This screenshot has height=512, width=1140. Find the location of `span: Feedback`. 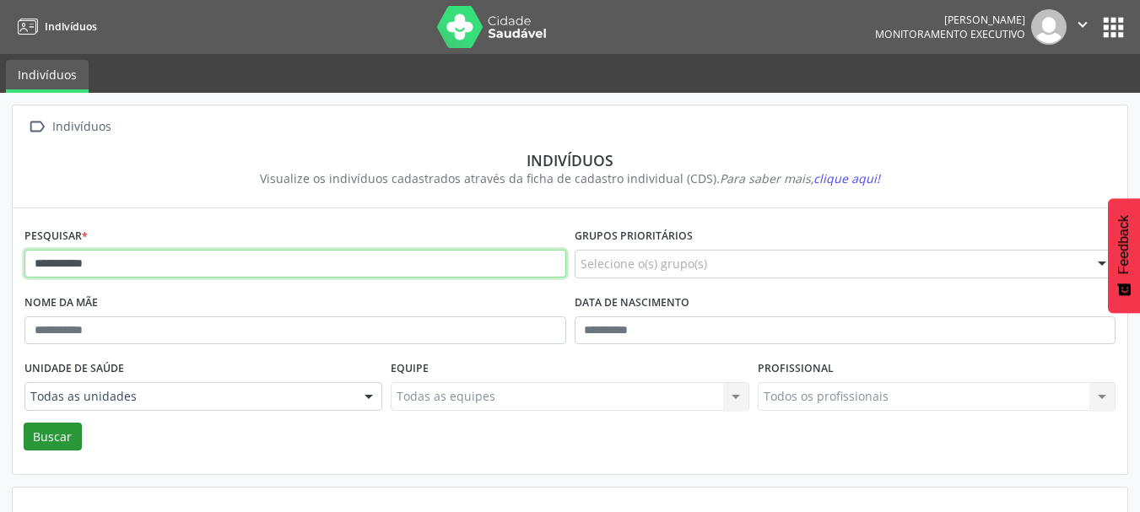

span: Feedback is located at coordinates (1124, 245).